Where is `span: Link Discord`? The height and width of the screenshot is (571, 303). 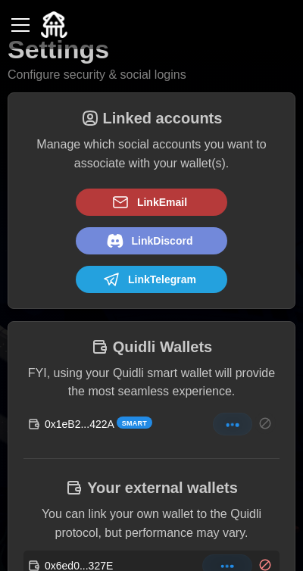
span: Link Discord is located at coordinates (162, 241).